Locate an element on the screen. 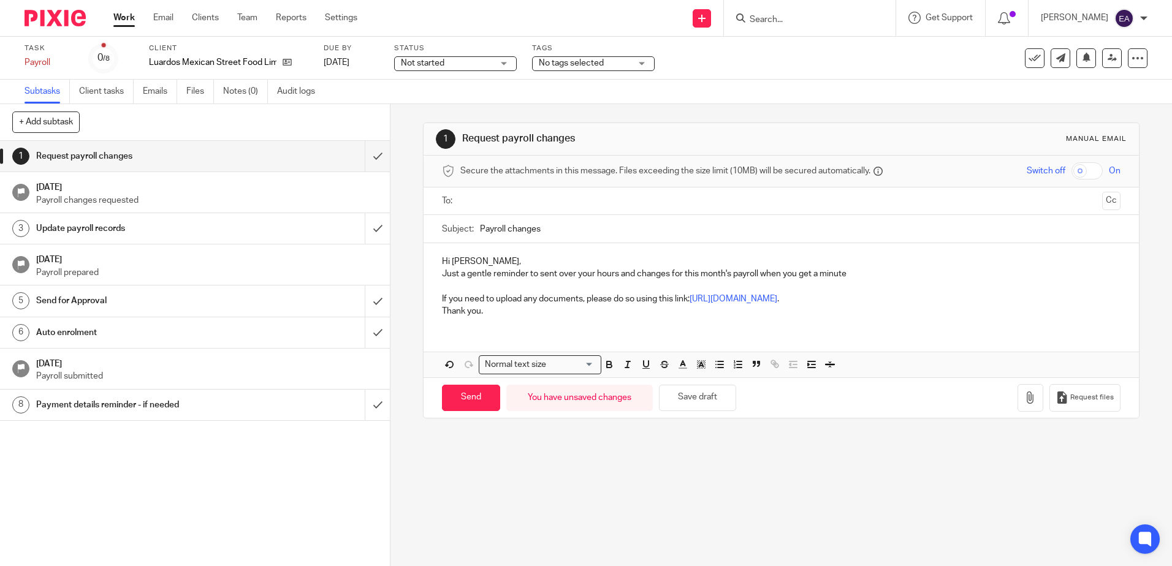  img: Pixie is located at coordinates (55, 18).